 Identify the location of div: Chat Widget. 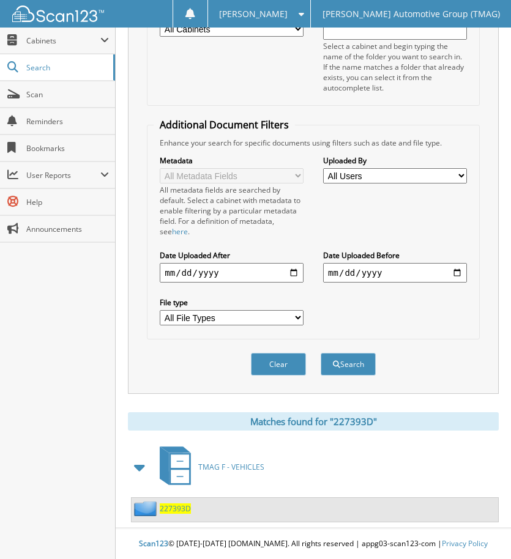
(480, 530).